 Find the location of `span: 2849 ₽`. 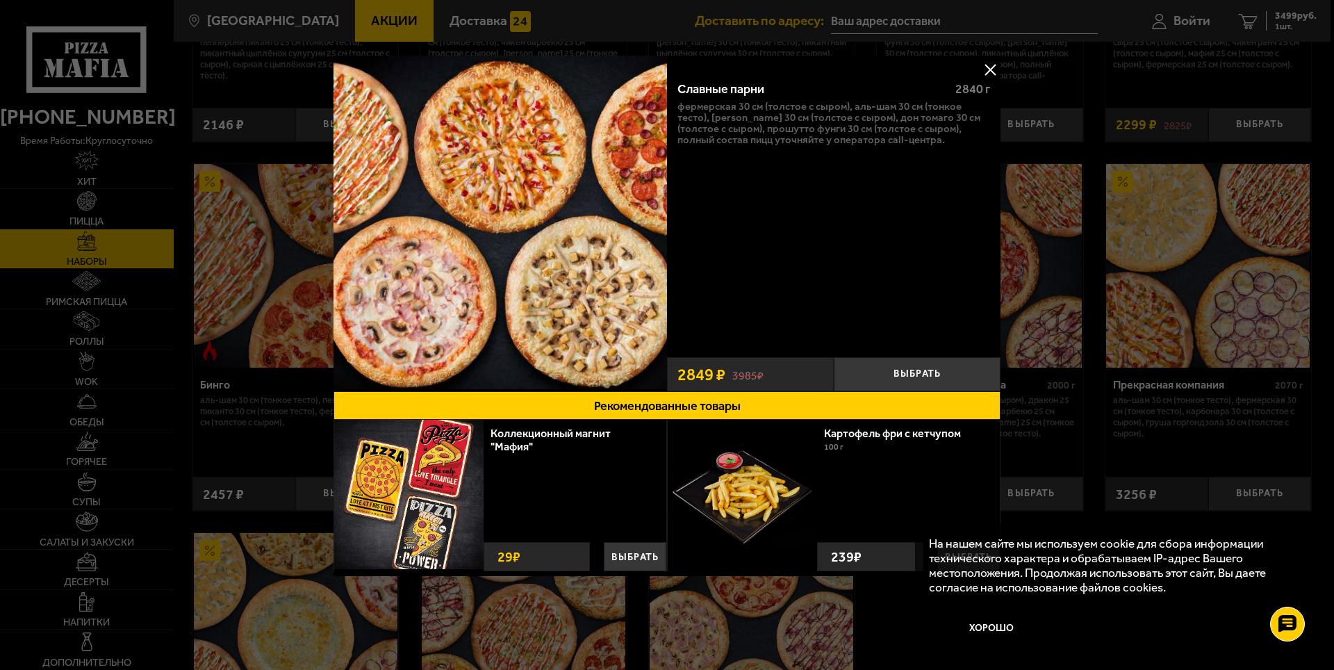

span: 2849 ₽ is located at coordinates (701, 375).